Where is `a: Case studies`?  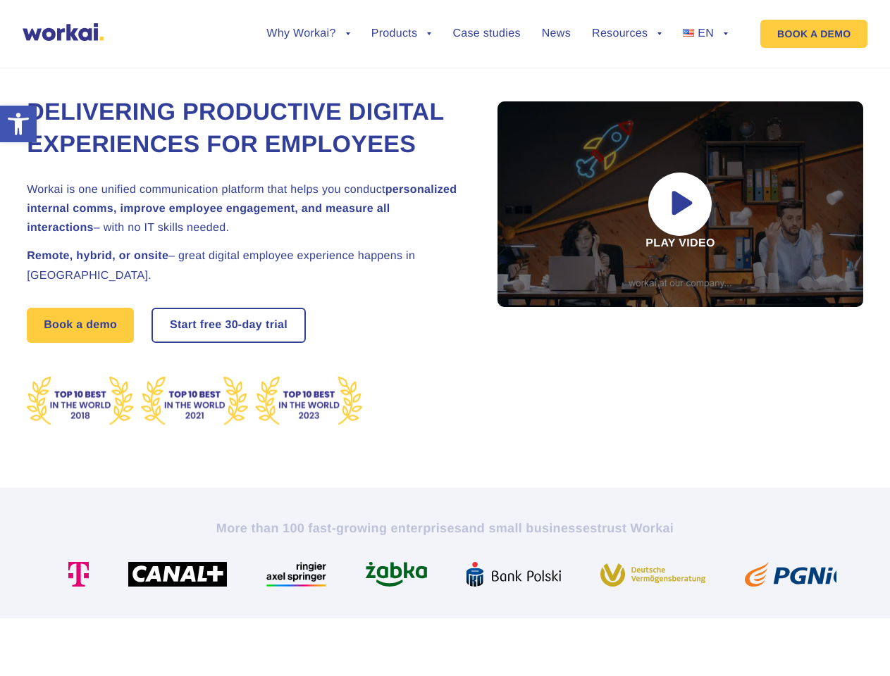
a: Case studies is located at coordinates (486, 34).